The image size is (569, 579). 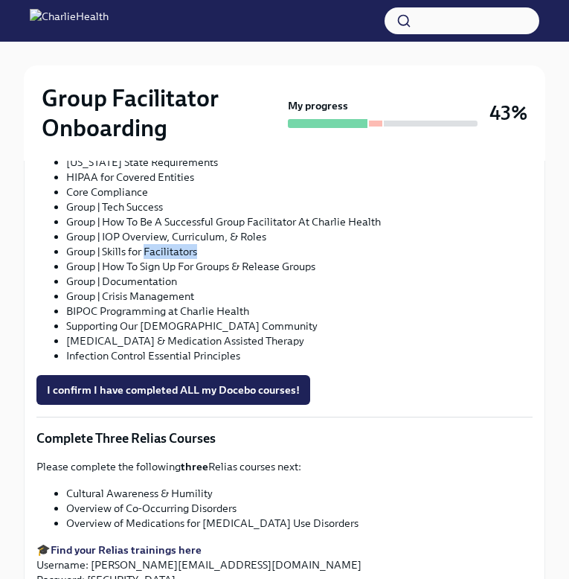 I want to click on li: Cultural Awareness & Humility, so click(x=299, y=494).